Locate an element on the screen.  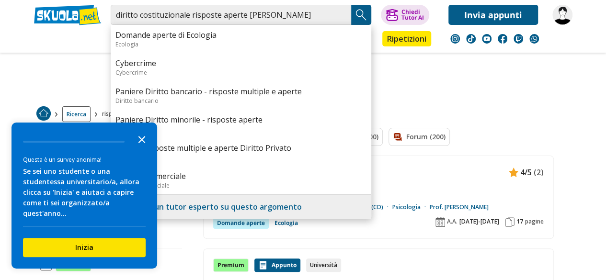
div: Diritto bancario is located at coordinates (241, 101).